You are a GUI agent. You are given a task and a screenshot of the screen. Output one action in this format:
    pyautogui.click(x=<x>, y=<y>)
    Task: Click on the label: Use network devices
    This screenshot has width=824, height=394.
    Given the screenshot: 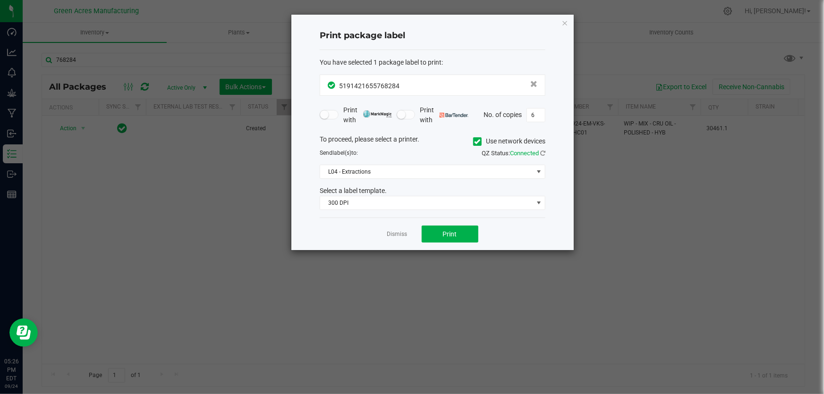 What is the action you would take?
    pyautogui.click(x=509, y=141)
    